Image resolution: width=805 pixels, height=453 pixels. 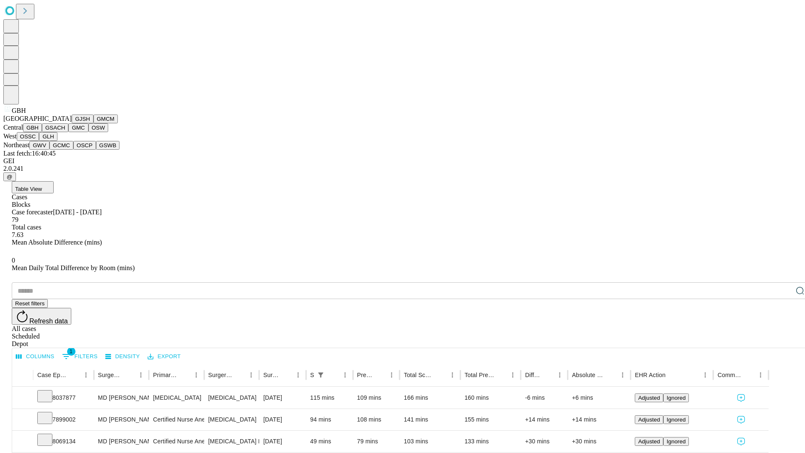 I want to click on button: Reset filters, so click(x=30, y=303).